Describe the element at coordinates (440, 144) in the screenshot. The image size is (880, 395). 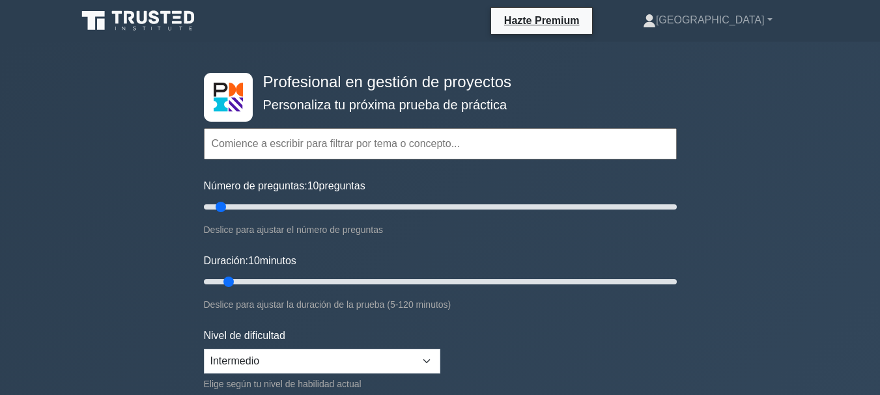
I see `input: Comience a escribir para filtrar por tema o concepto...` at that location.